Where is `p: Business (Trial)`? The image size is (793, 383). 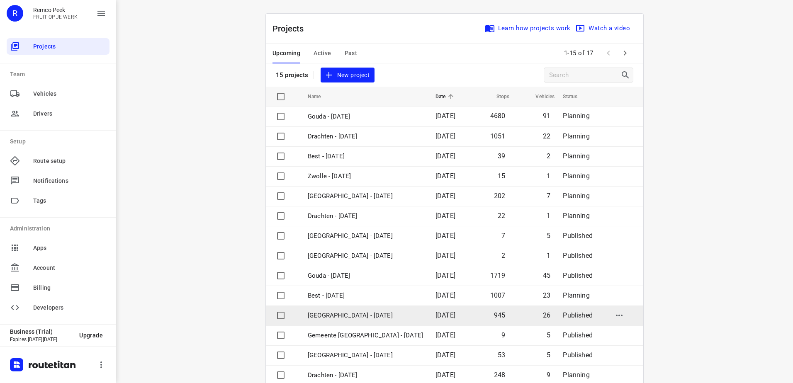
p: Business (Trial) is located at coordinates (41, 332).